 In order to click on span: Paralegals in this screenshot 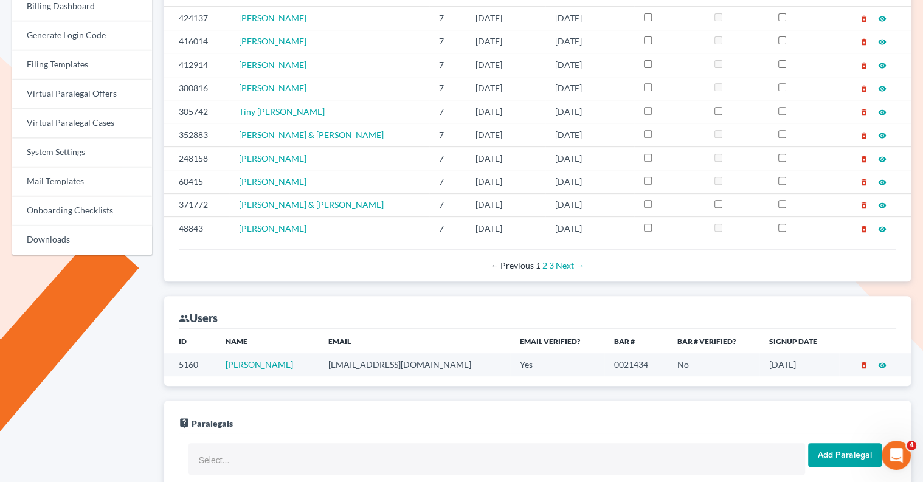, I will do `click(212, 423)`.